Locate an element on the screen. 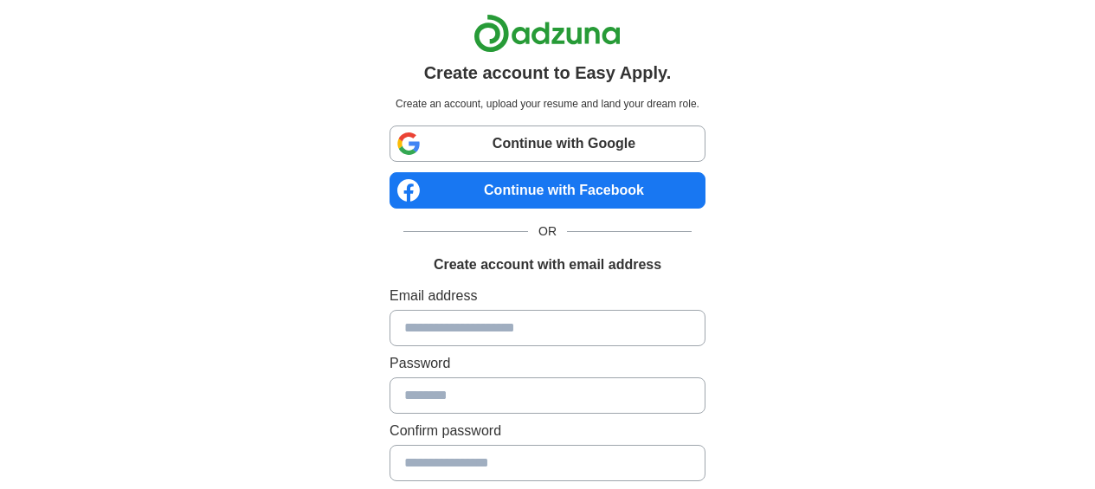  span: OR is located at coordinates (547, 231).